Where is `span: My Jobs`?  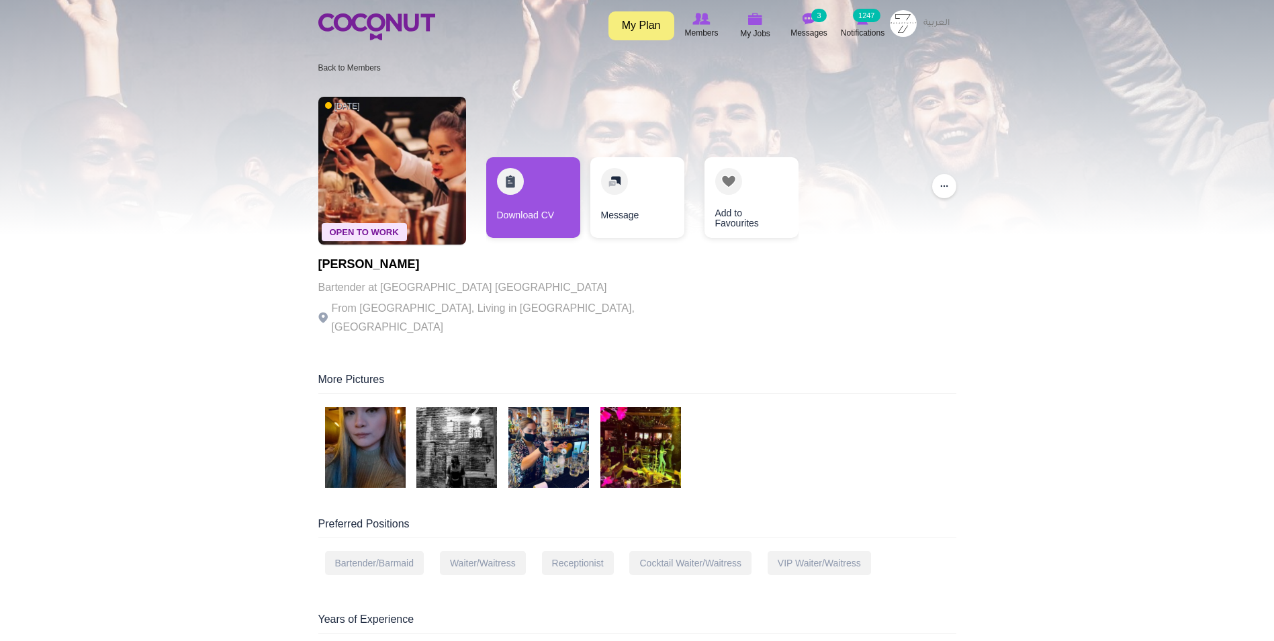 span: My Jobs is located at coordinates (755, 34).